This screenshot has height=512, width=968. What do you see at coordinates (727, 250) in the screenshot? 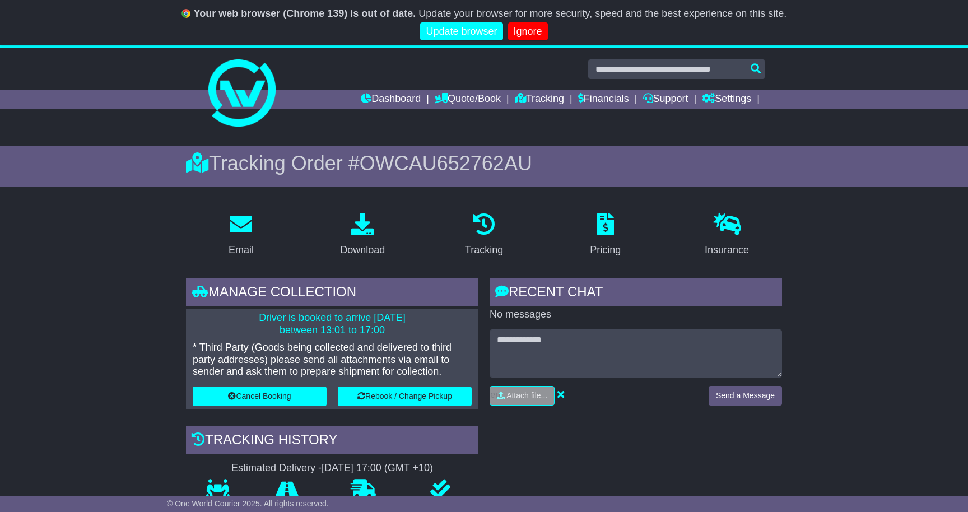
I see `div: Insurance` at bounding box center [727, 250].